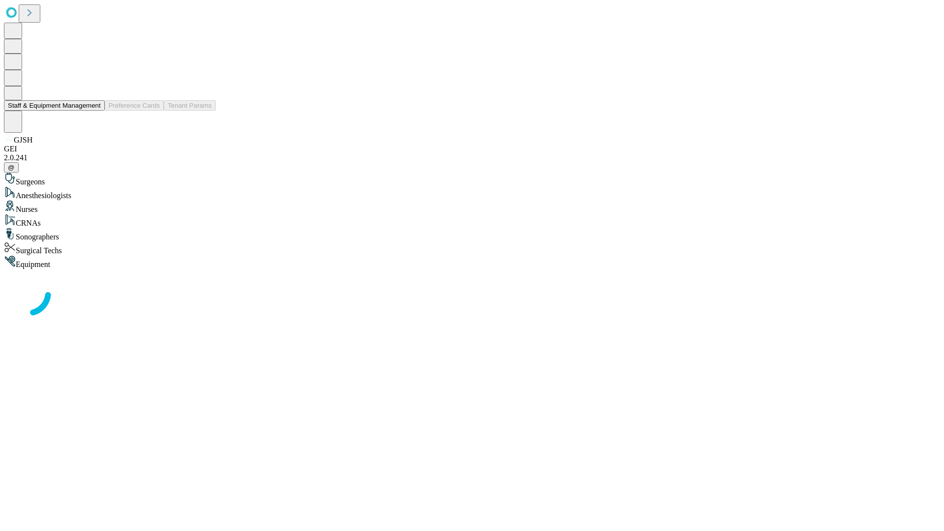 This screenshot has height=531, width=944. What do you see at coordinates (472, 235) in the screenshot?
I see `div: Sonographers` at bounding box center [472, 235].